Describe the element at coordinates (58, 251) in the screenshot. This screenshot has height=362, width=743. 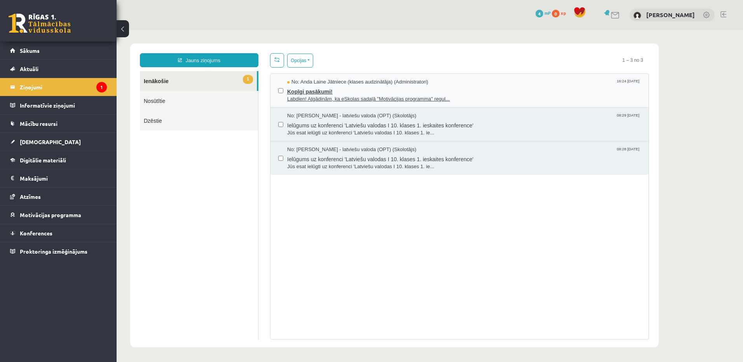
I see `a: Proktoringa izmēģinājums` at that location.